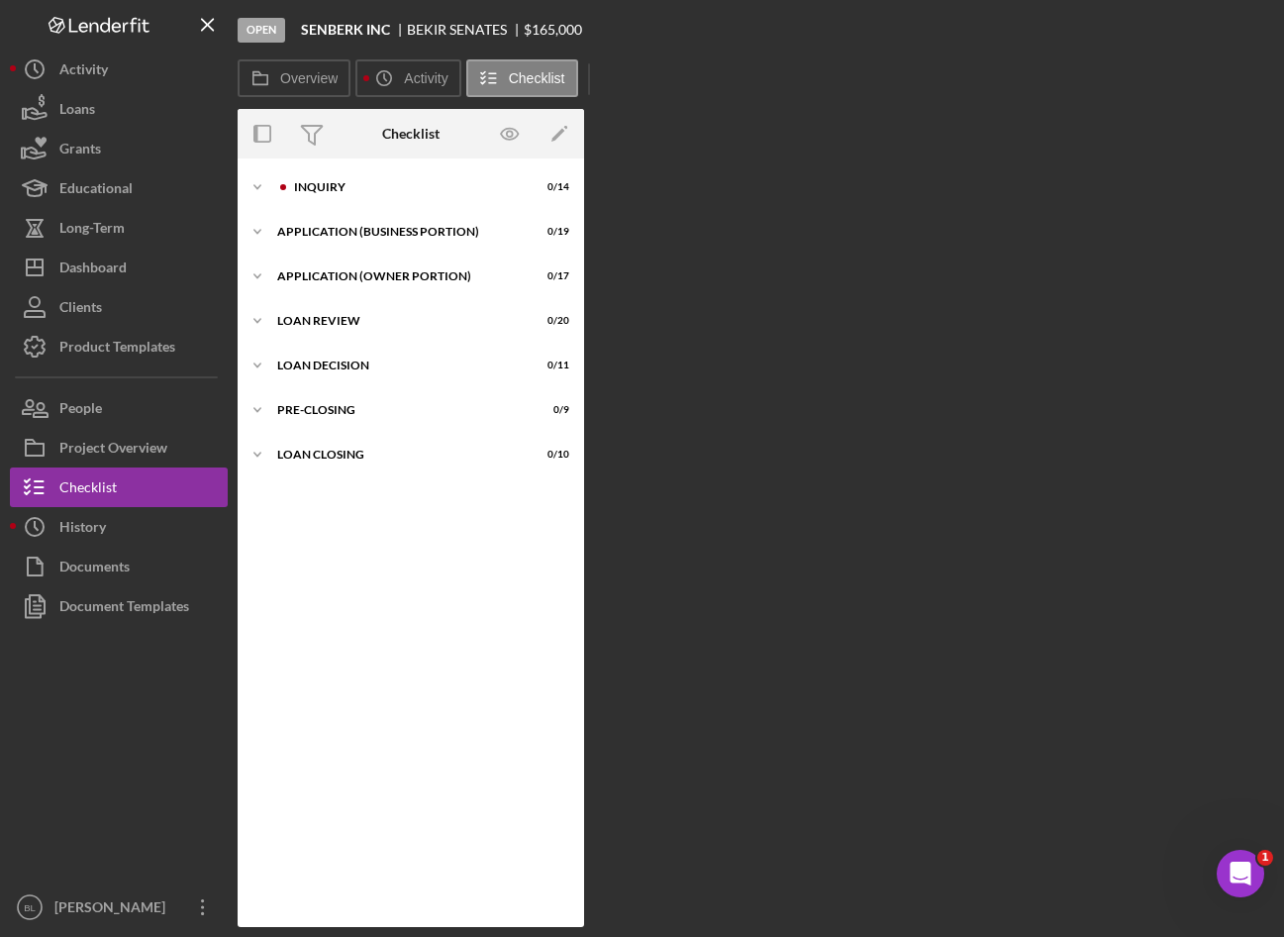 The image size is (1284, 937). I want to click on a: Project Overview, so click(119, 448).